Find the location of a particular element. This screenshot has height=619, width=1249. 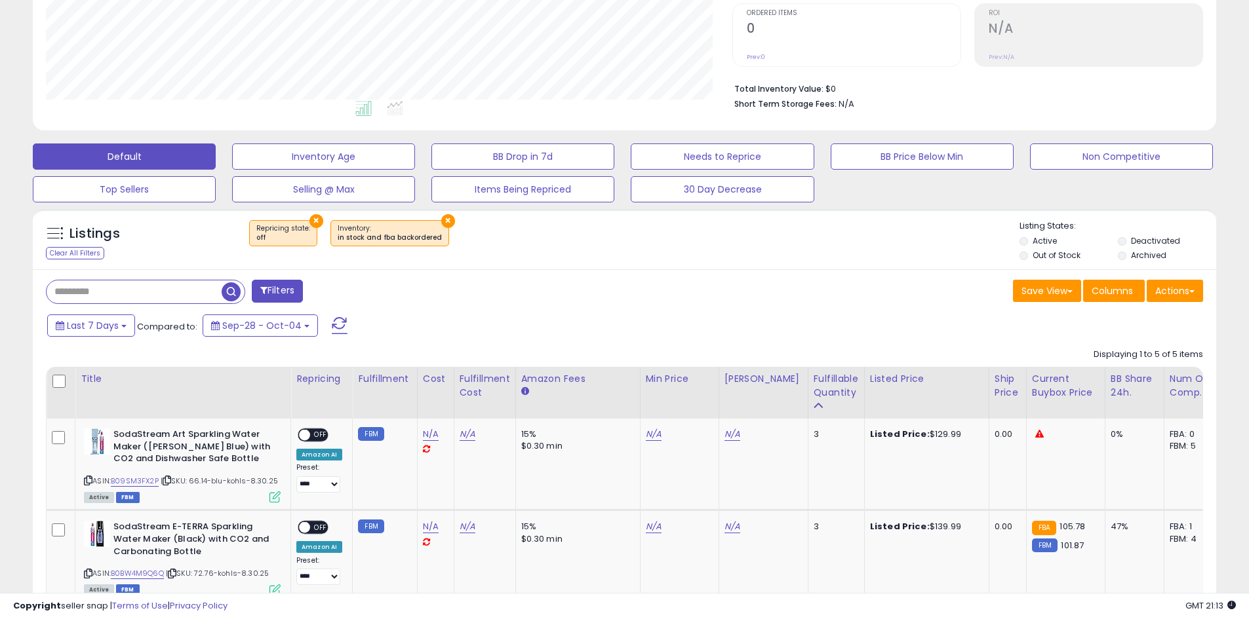

li: $0 is located at coordinates (964, 88).